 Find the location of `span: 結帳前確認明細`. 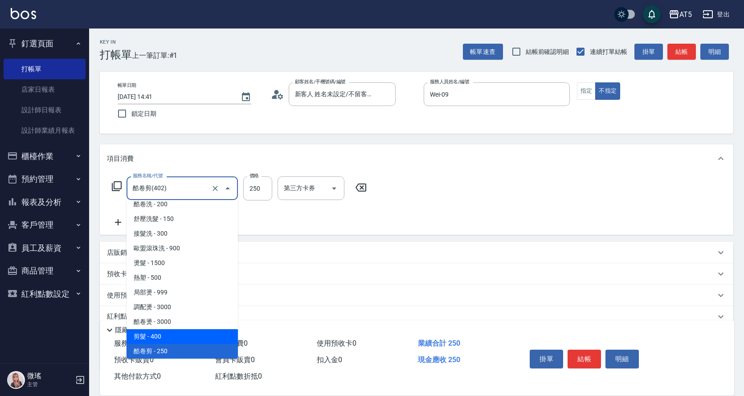

span: 結帳前確認明細 is located at coordinates (548, 52).